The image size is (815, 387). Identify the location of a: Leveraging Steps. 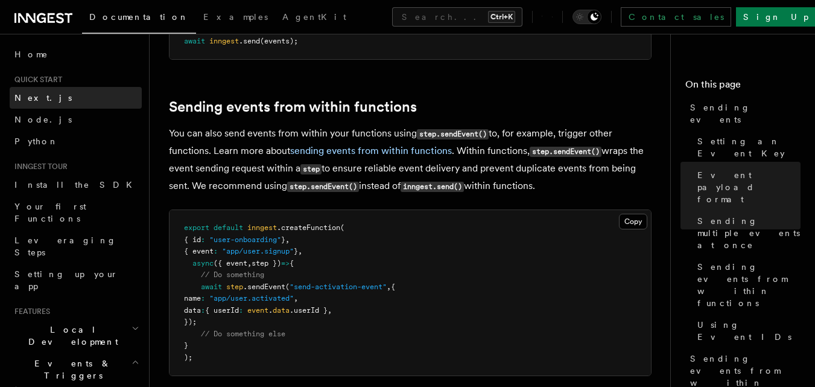
(75, 246).